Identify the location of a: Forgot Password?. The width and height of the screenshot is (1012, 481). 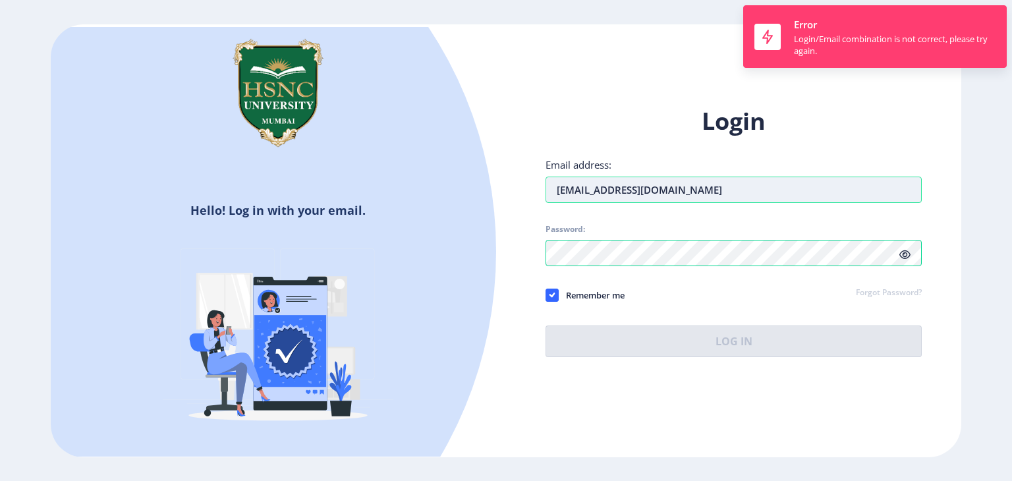
(888, 293).